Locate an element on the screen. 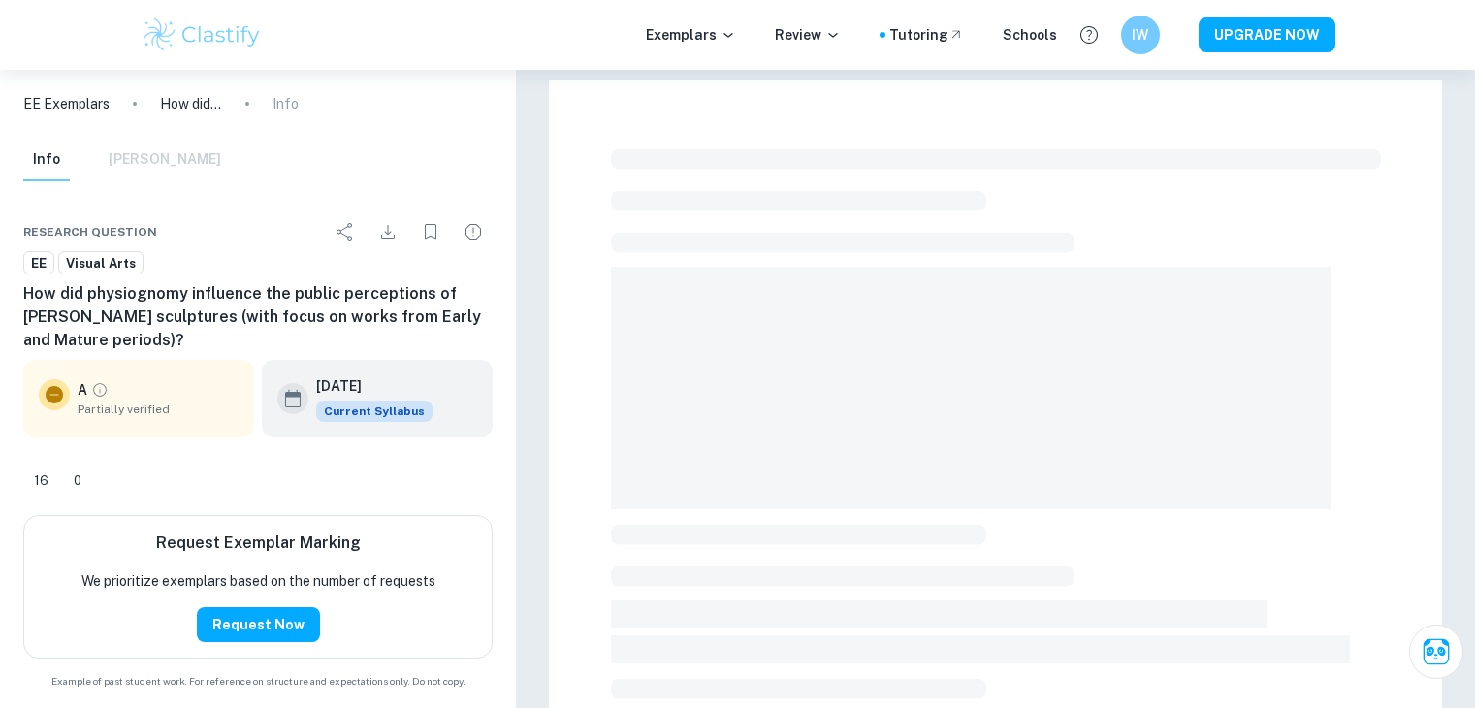 The image size is (1475, 708). span: 0 is located at coordinates (78, 481).